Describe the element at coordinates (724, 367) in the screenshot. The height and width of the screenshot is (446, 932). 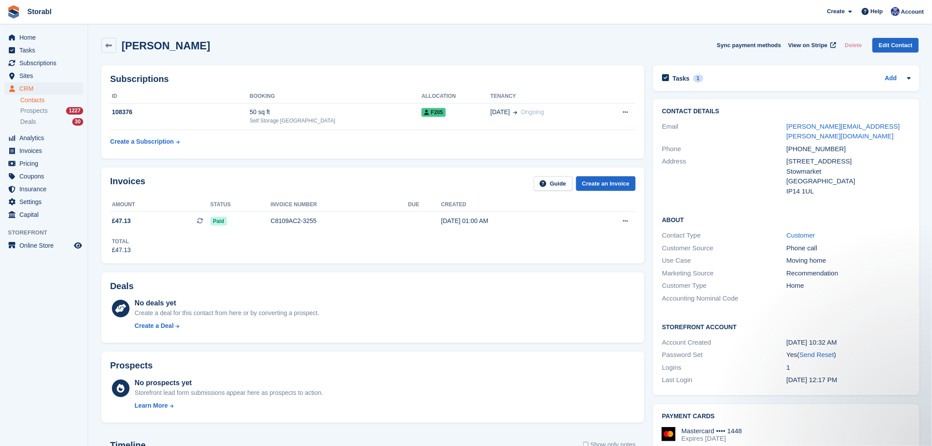
I see `div: Logins` at that location.